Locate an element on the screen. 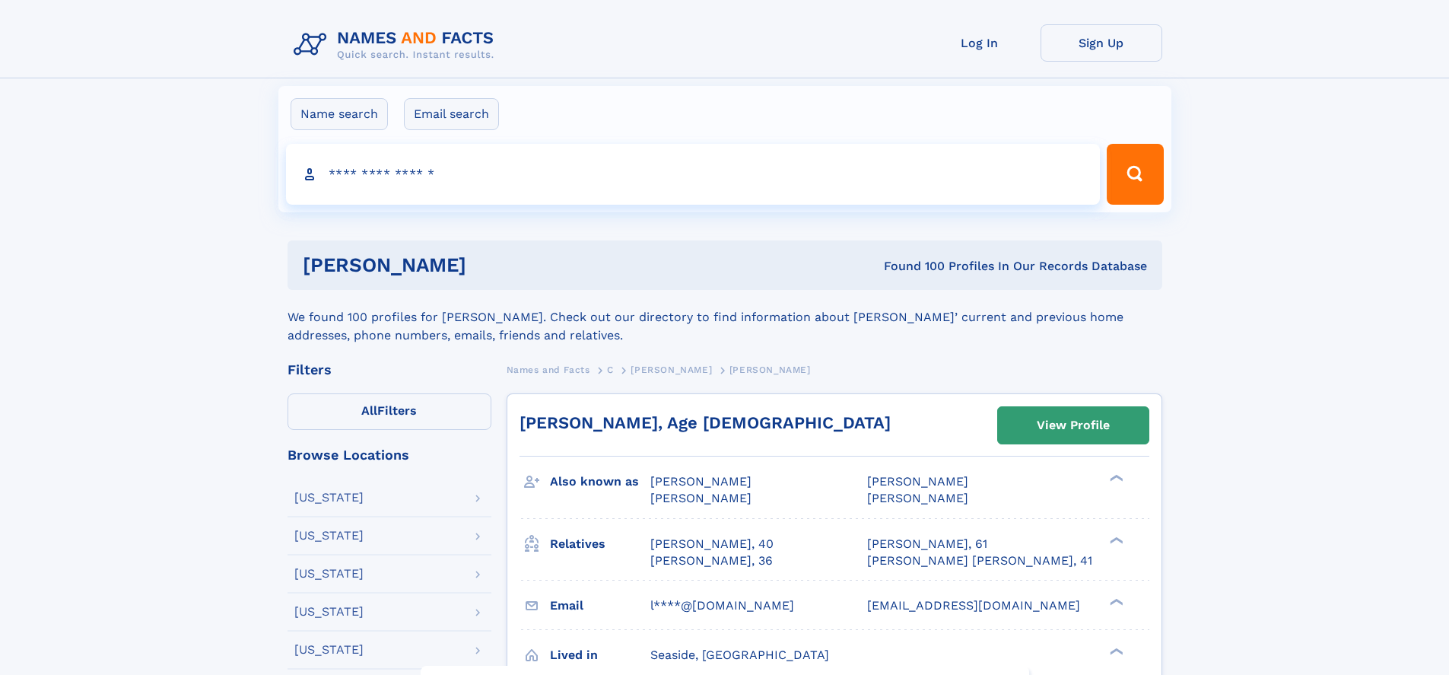  a: Log In is located at coordinates (980, 43).